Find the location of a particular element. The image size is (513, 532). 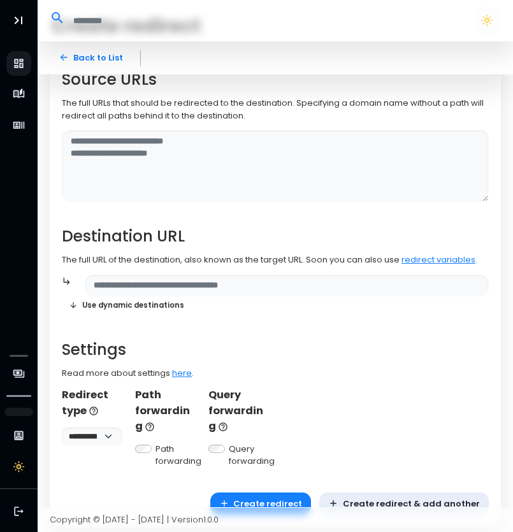

a: redirect variables is located at coordinates (438, 259).